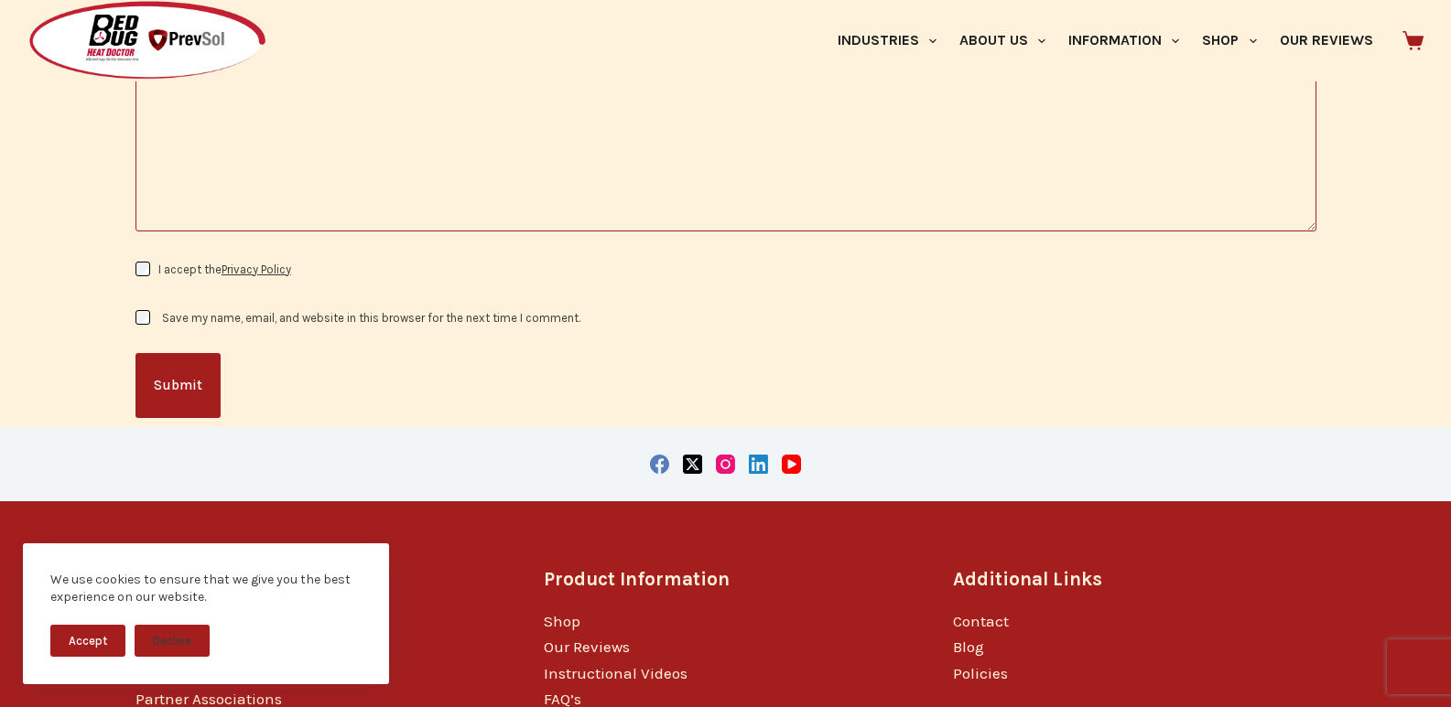 The image size is (1451, 707). I want to click on a: Instagram, so click(725, 464).